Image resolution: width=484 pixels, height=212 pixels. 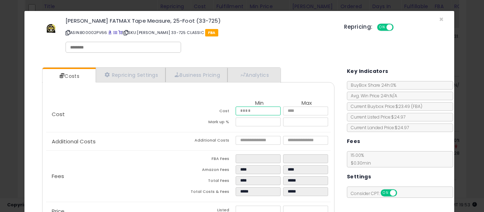 What do you see at coordinates (51, 29) in the screenshot?
I see `img: 31fri3cFh6L._SL60_.jpg` at bounding box center [51, 29].